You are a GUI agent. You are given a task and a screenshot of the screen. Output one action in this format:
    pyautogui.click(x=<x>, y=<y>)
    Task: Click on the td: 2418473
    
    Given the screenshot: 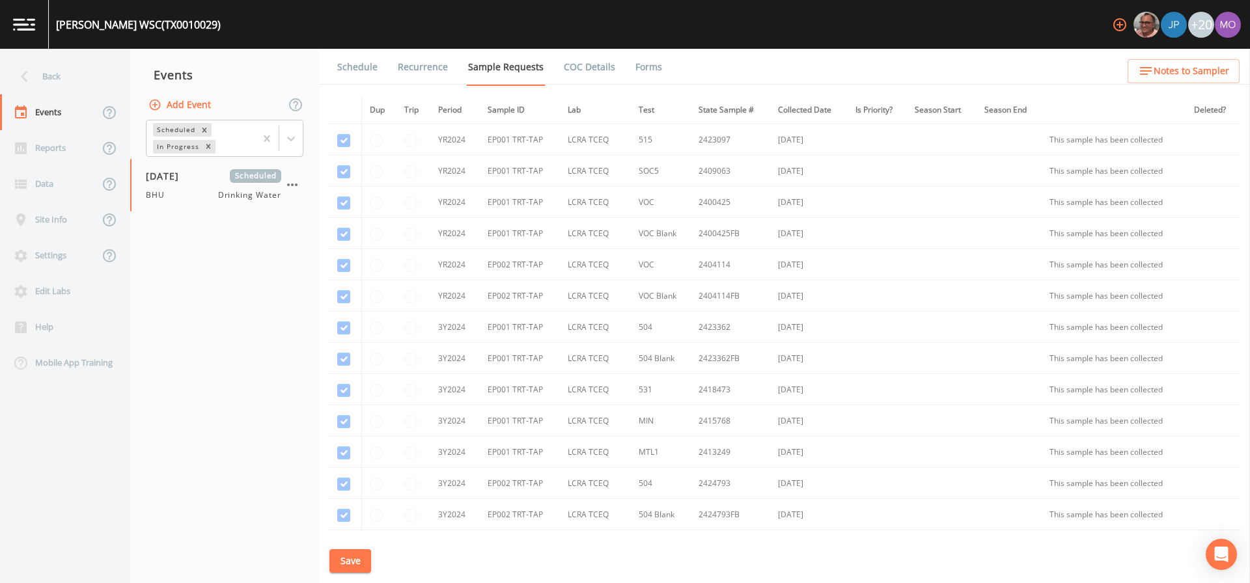 What is the action you would take?
    pyautogui.click(x=731, y=390)
    